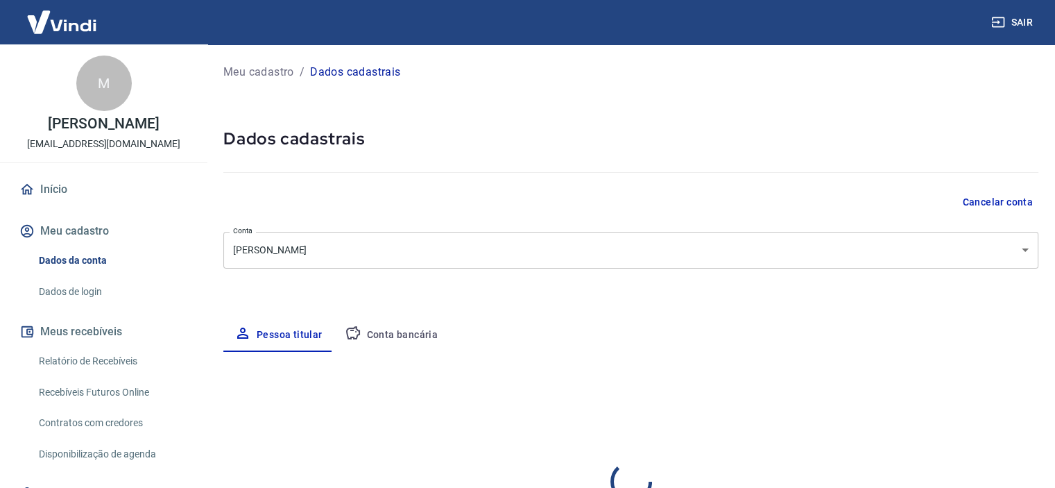  What do you see at coordinates (1014, 22) in the screenshot?
I see `button: Sair` at bounding box center [1014, 22].